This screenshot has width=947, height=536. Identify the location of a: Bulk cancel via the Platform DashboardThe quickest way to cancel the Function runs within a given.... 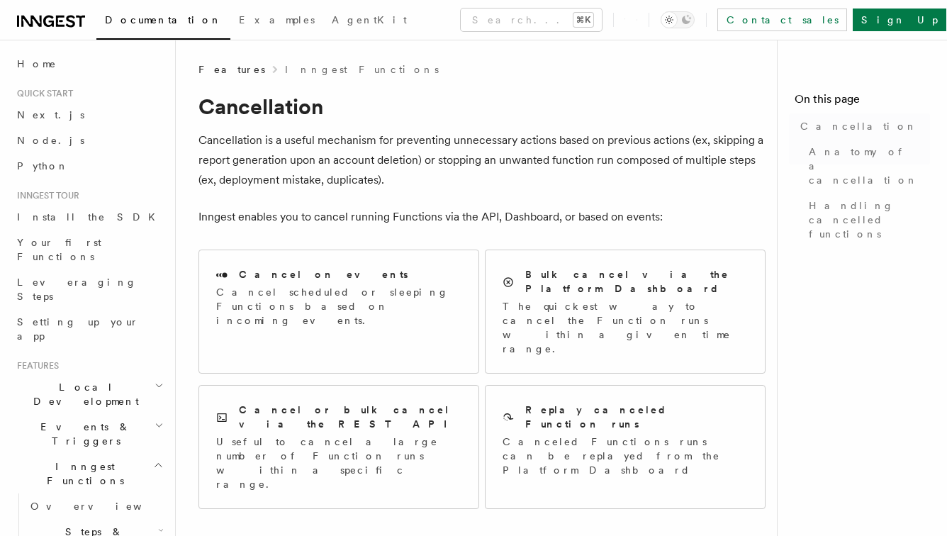
(625, 311).